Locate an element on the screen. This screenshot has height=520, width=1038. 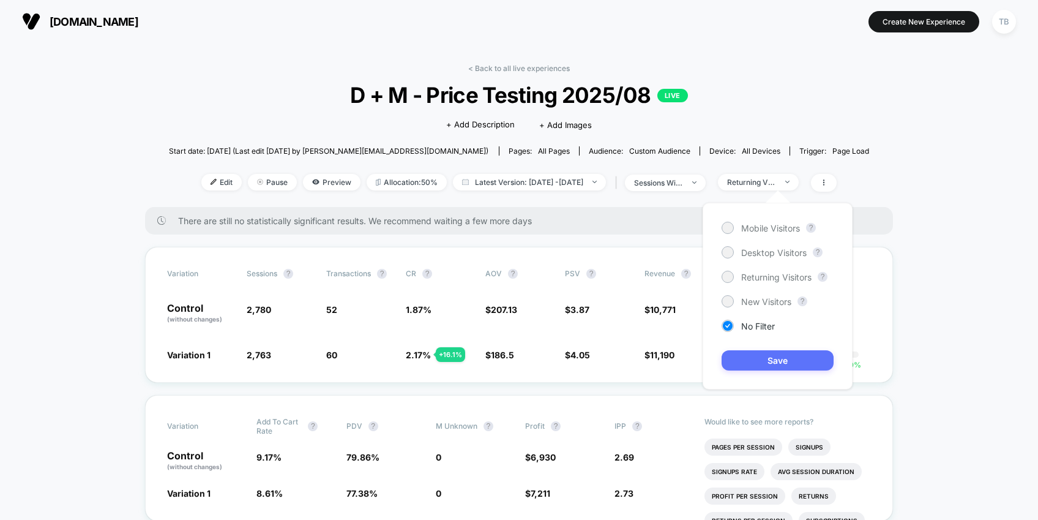
img: rebalance is located at coordinates (378, 182).